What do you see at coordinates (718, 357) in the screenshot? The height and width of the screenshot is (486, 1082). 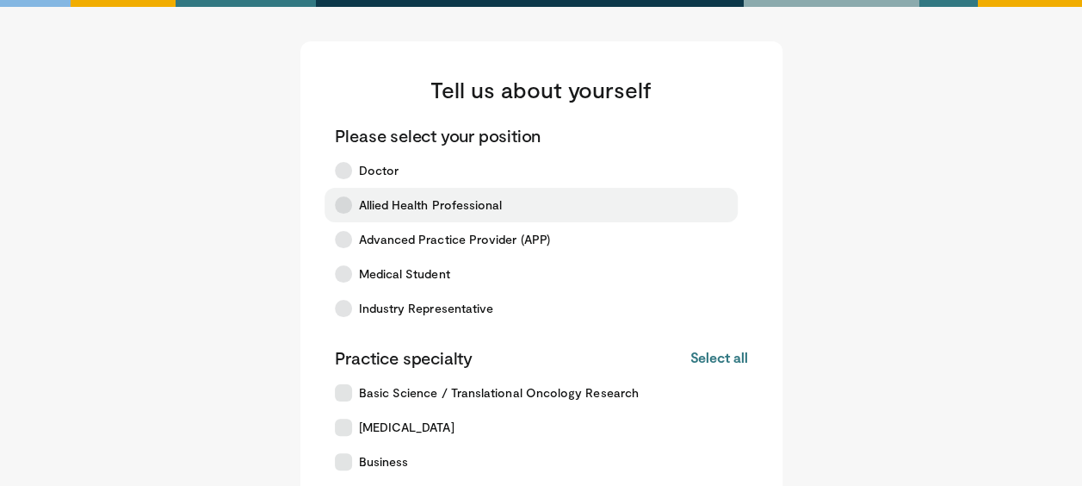 I see `button: Select all` at bounding box center [718, 357].